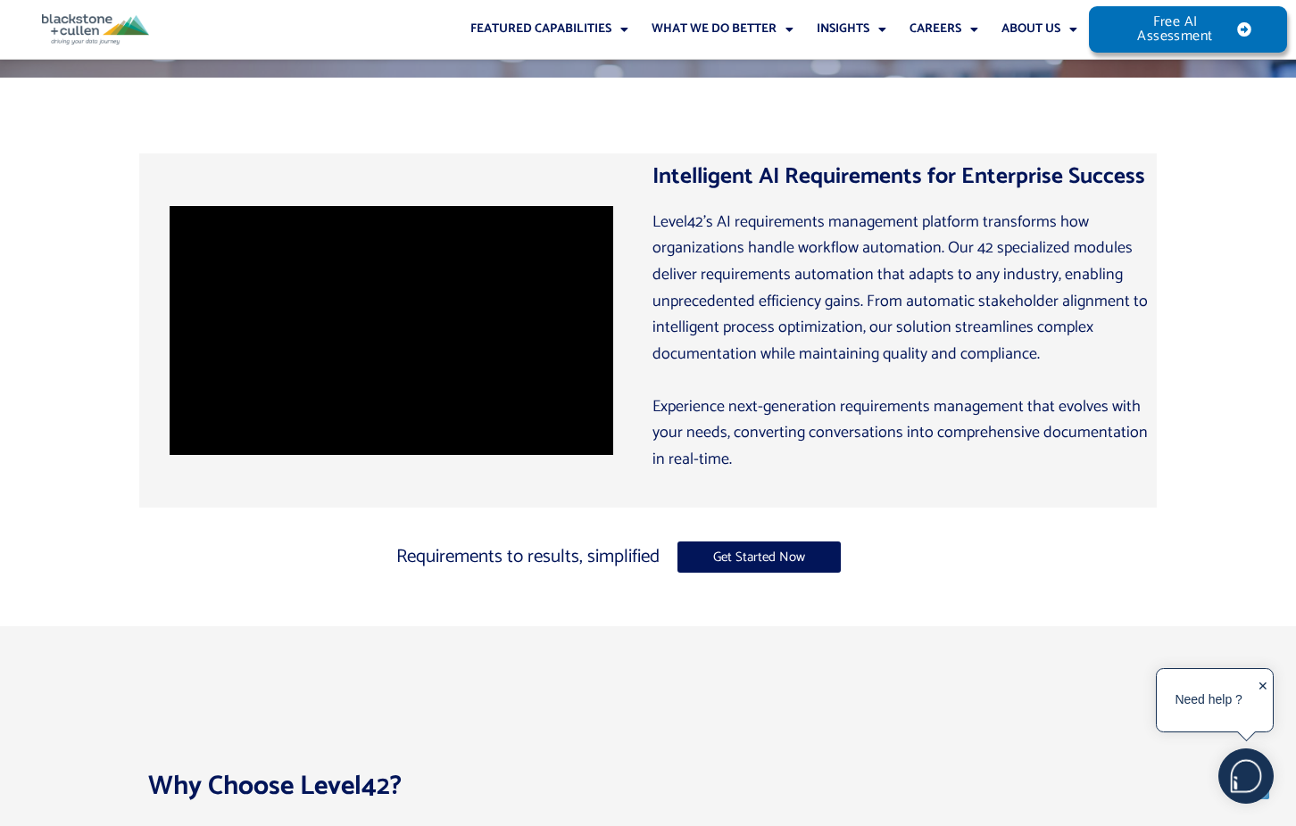  What do you see at coordinates (648, 786) in the screenshot?
I see `h3: Why Choose Level42?` at bounding box center [648, 786].